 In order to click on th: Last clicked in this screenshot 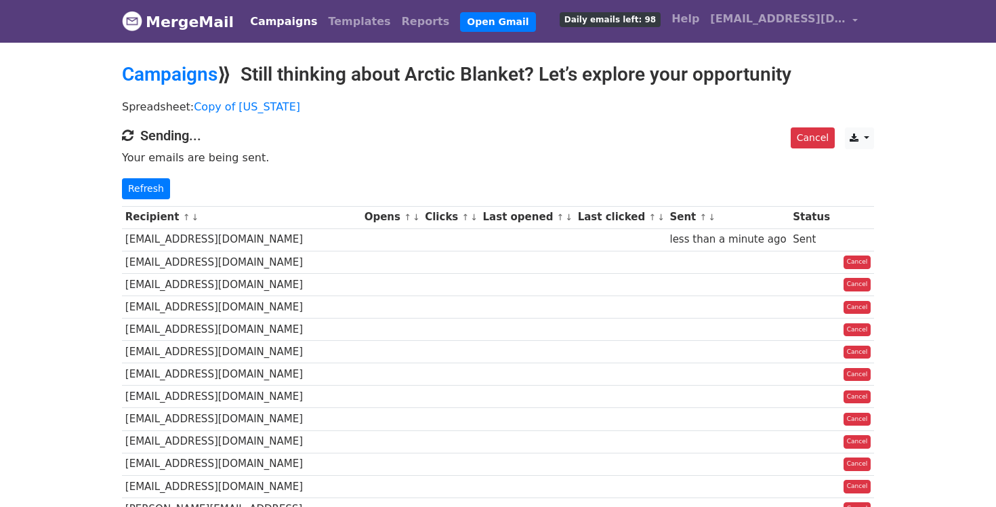, I will do `click(620, 217)`.